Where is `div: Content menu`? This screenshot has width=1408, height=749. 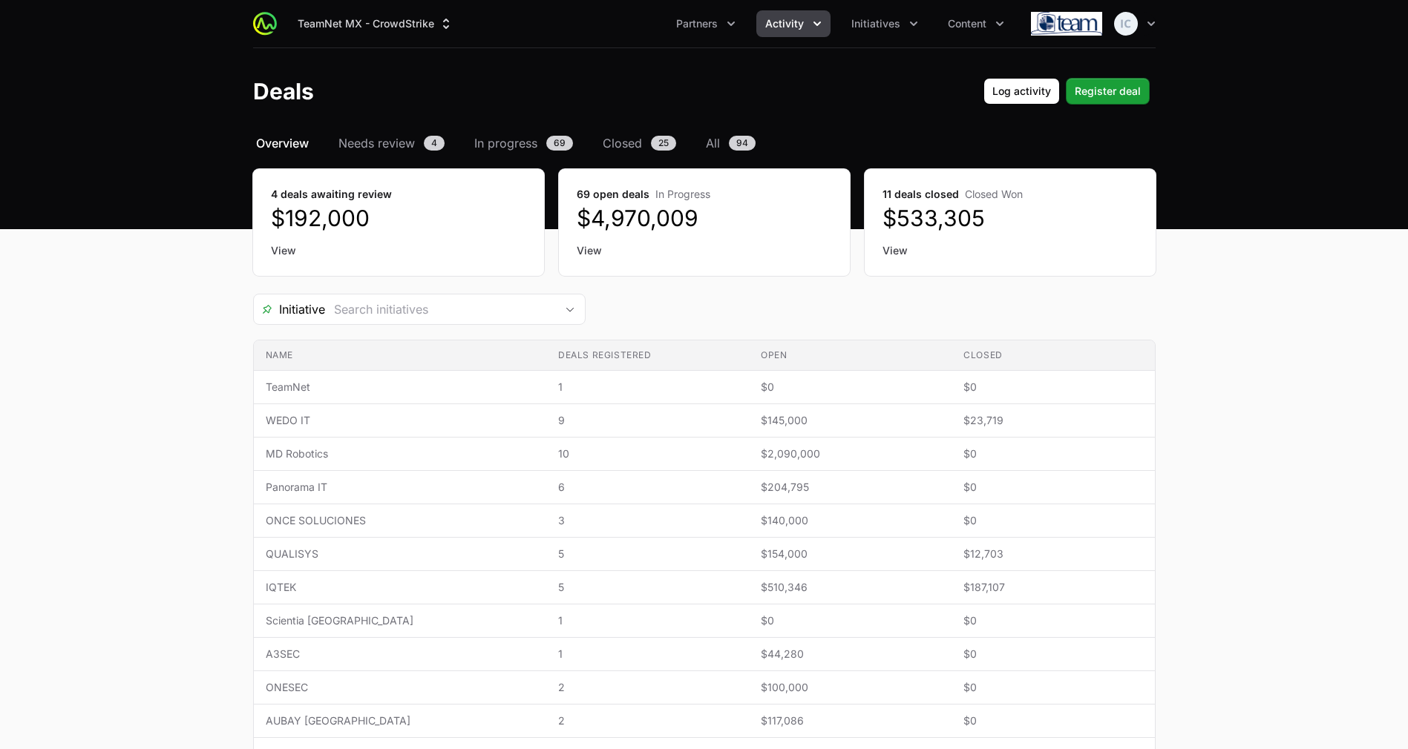 div: Content menu is located at coordinates (976, 24).